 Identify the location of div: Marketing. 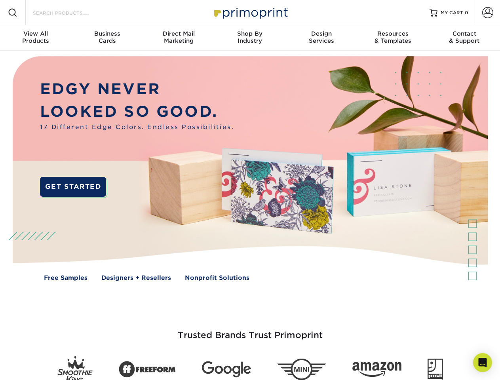
(179, 37).